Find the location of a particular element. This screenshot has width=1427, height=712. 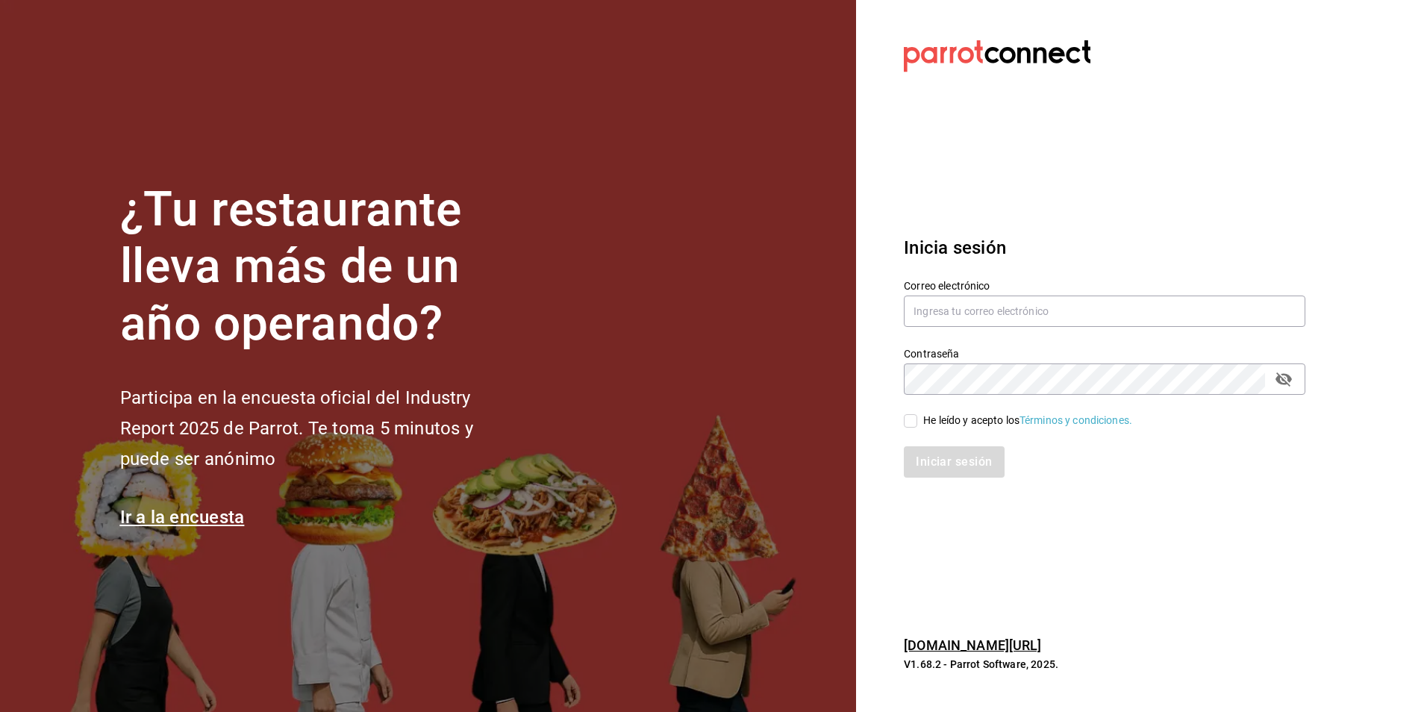

a: Ir a la encuesta is located at coordinates (182, 517).